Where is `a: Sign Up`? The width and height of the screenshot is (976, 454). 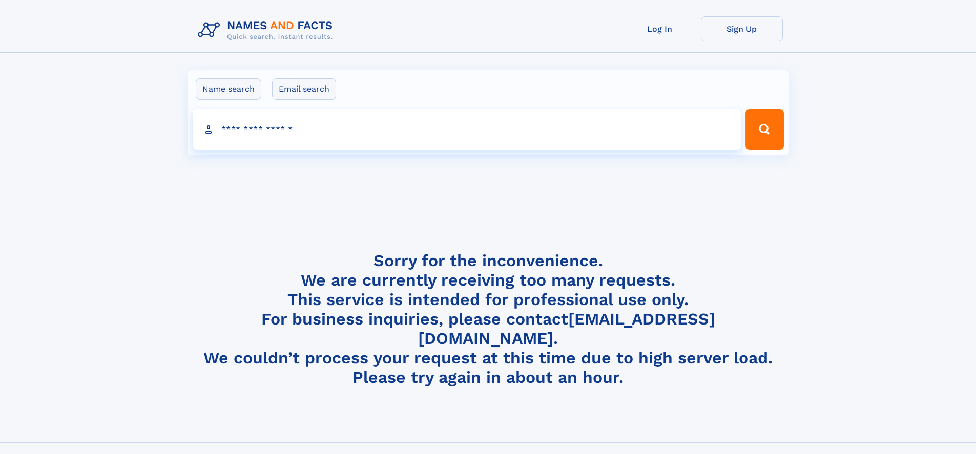
a: Sign Up is located at coordinates (742, 29).